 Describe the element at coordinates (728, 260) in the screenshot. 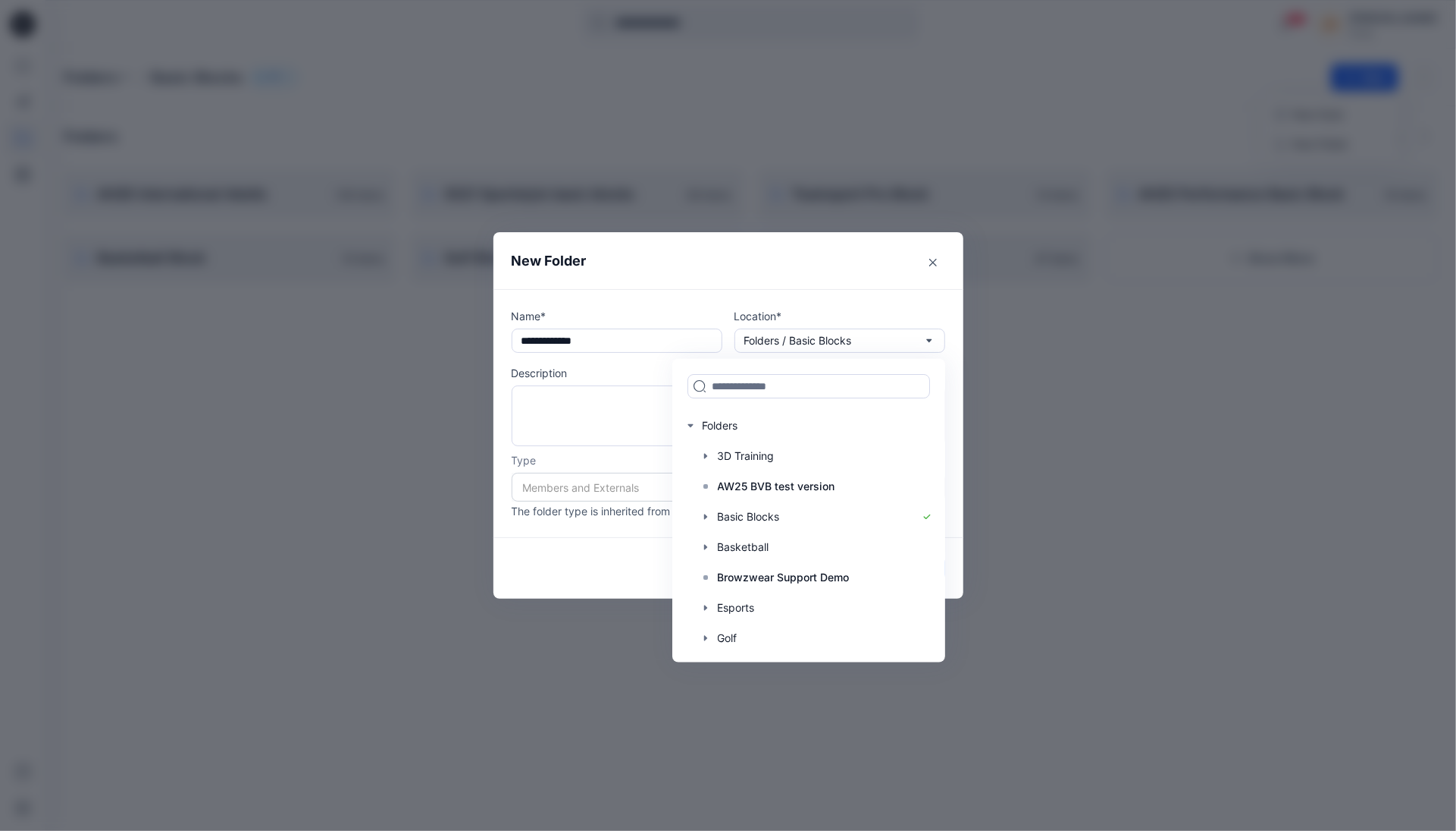

I see `header: New Folder` at that location.